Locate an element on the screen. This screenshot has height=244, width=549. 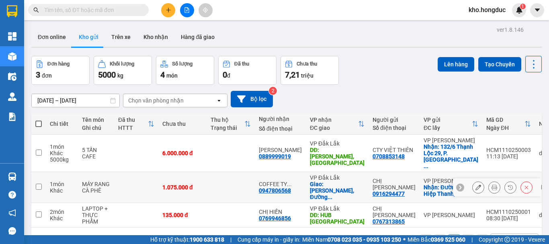
div: VP nhận is located at coordinates (334, 120).